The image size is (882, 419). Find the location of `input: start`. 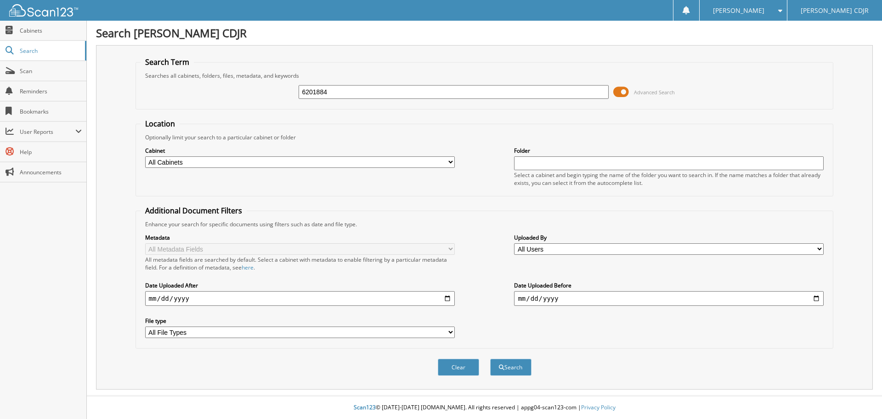

input: start is located at coordinates (300, 298).